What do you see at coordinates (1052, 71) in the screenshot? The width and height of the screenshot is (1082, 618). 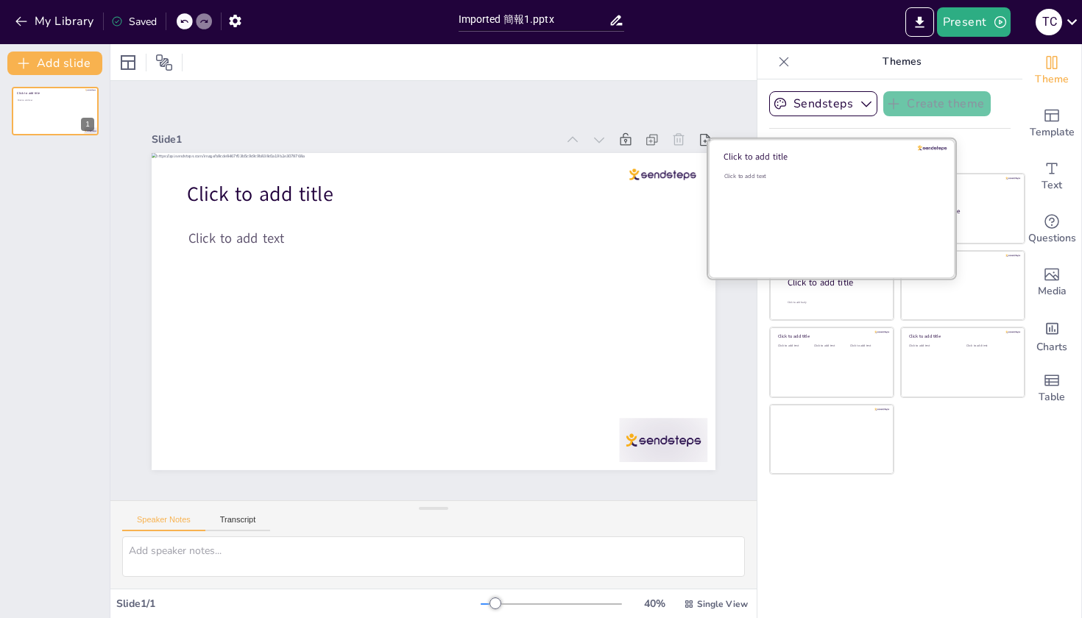 I see `div: Change the overall theme` at bounding box center [1052, 71].